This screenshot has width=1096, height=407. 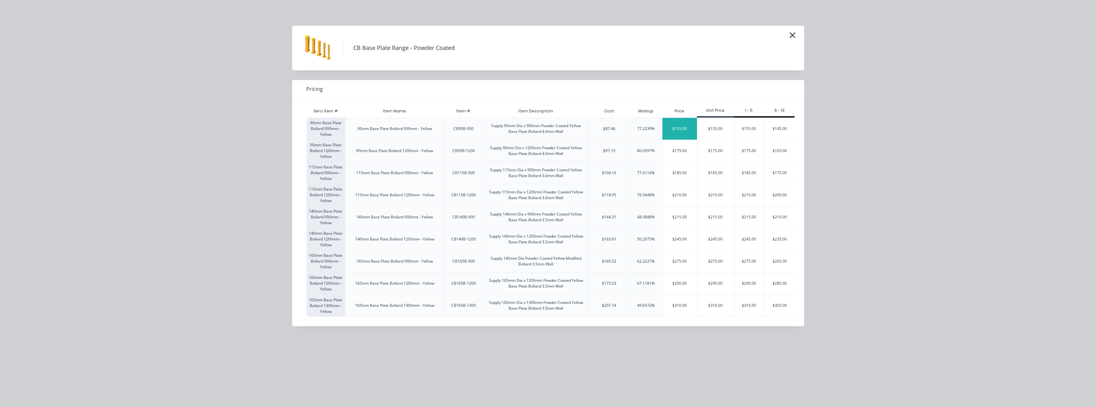 What do you see at coordinates (779, 261) in the screenshot?
I see `div: $265.00` at bounding box center [779, 261].